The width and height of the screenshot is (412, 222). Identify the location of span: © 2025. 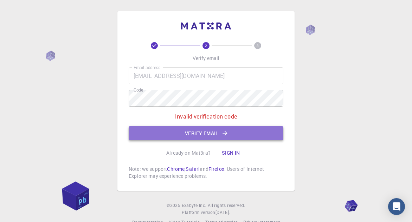
(174, 206).